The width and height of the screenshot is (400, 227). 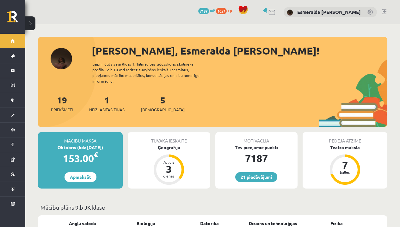 I want to click on a: Ģeogrāfija Atlicis 3 dienas, so click(x=169, y=165).